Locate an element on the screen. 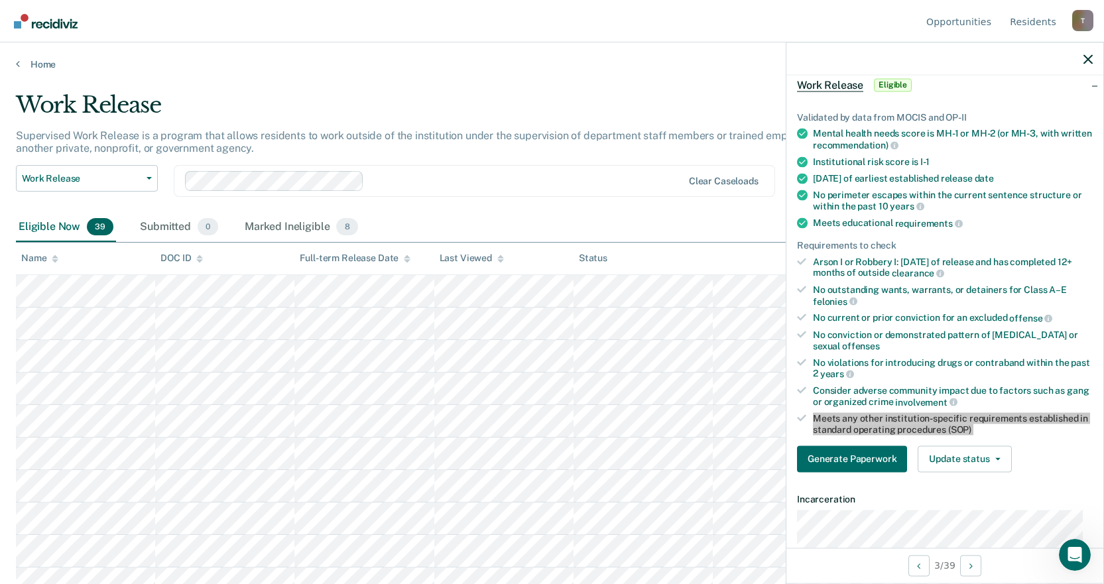 This screenshot has width=1104, height=584. div: Validated by data from MOCIS and OP-II is located at coordinates (945, 117).